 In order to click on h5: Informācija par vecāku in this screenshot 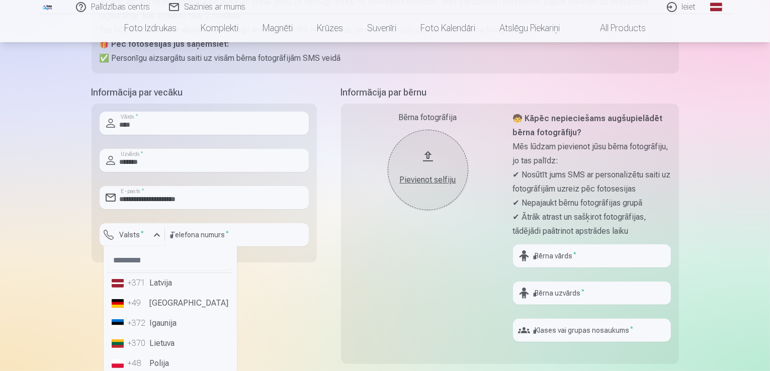, I will do `click(204, 93)`.